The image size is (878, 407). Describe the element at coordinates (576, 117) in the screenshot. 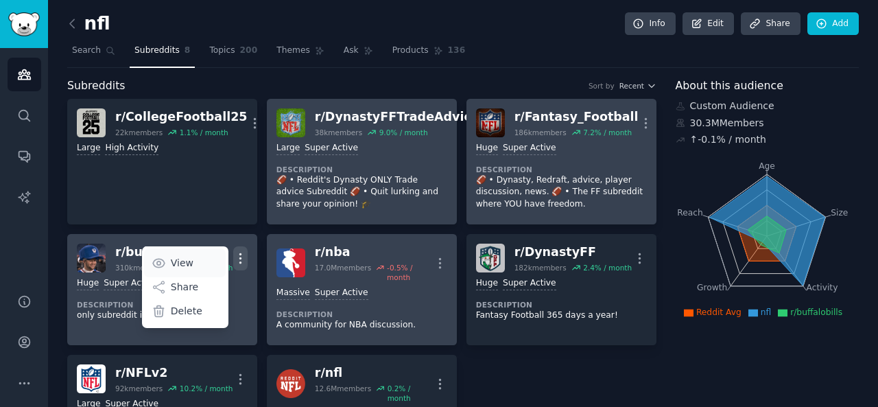

I see `div: r/ Fantasy_Football` at that location.